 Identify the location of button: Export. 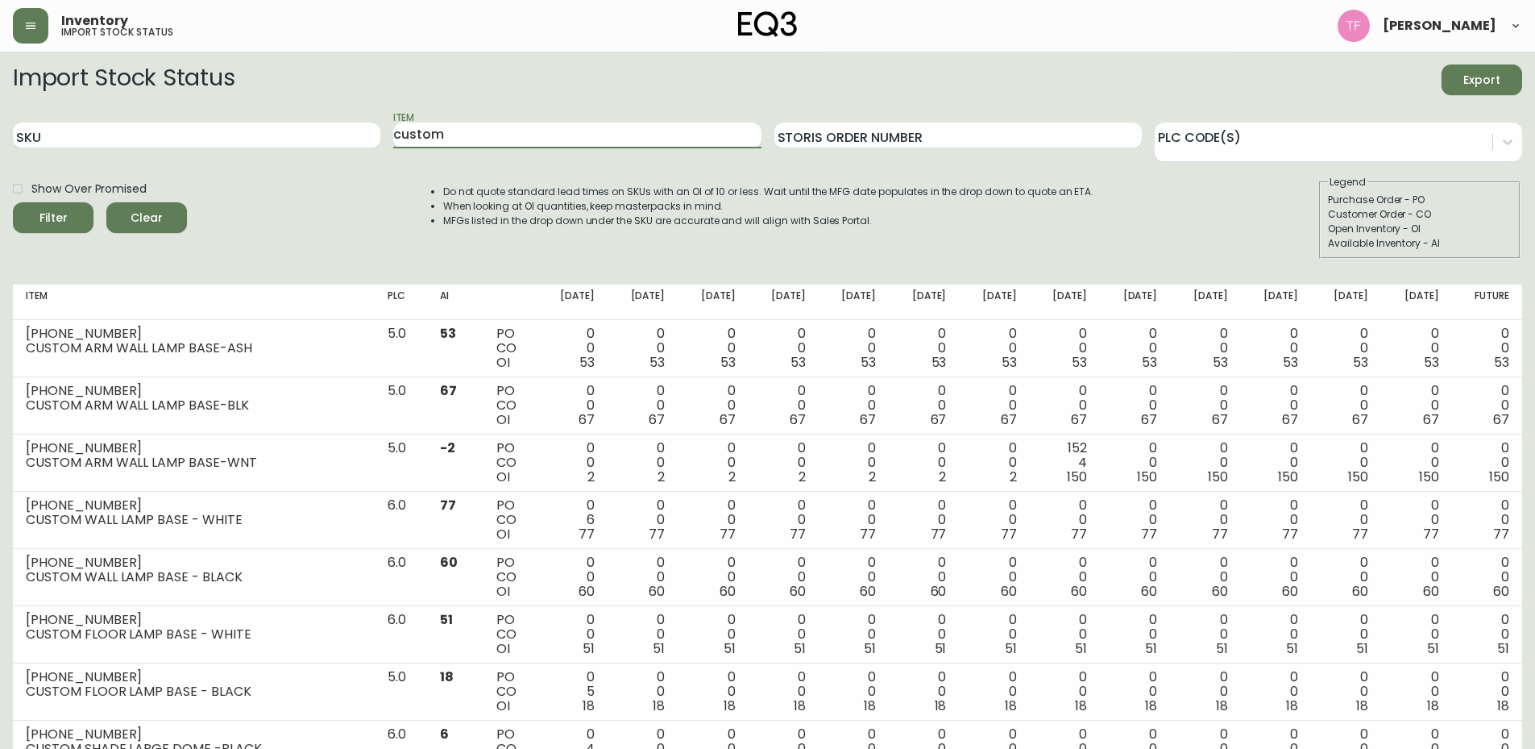
(1482, 80).